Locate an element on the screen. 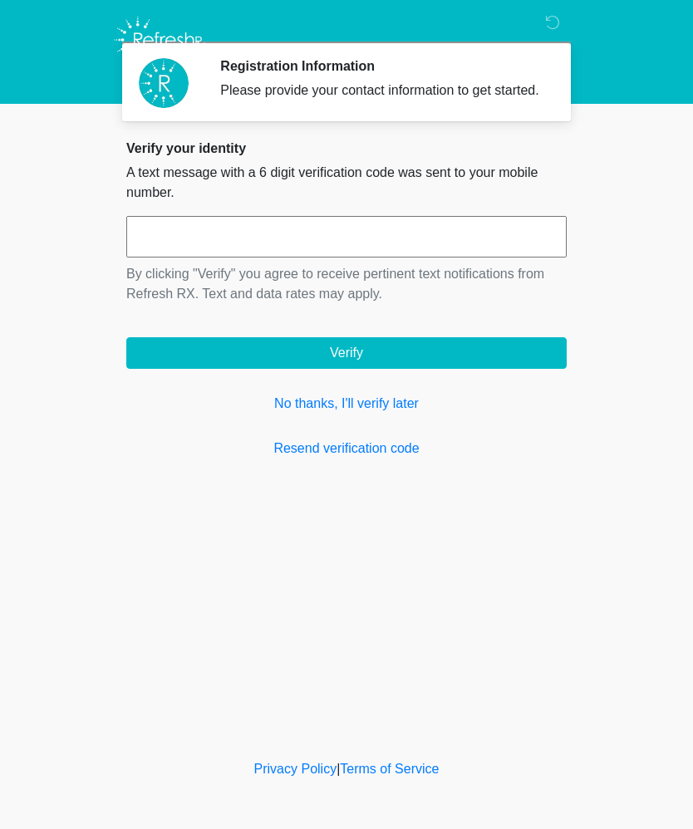 This screenshot has height=829, width=693. a: Resend verification code is located at coordinates (346, 448).